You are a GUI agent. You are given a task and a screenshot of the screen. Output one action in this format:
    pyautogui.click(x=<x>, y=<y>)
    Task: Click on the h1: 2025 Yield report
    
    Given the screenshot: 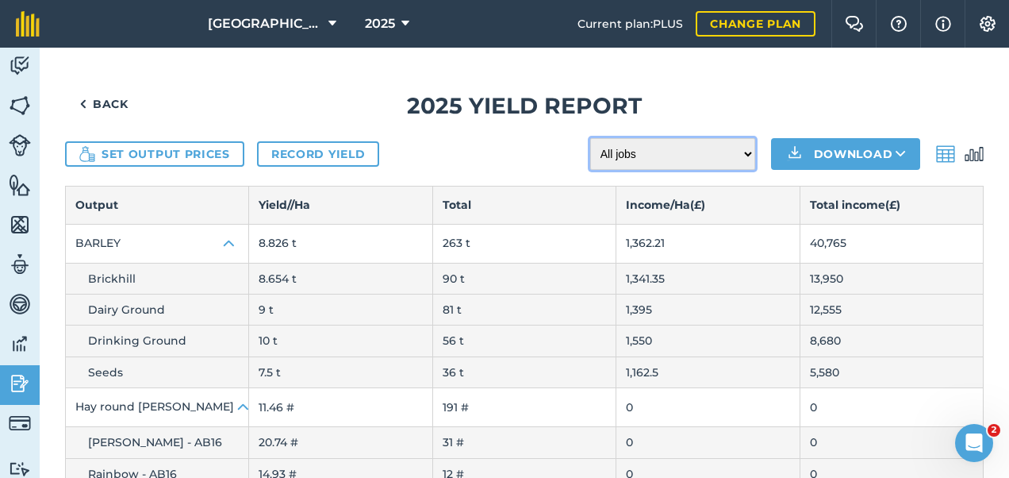 What is the action you would take?
    pyautogui.click(x=524, y=106)
    